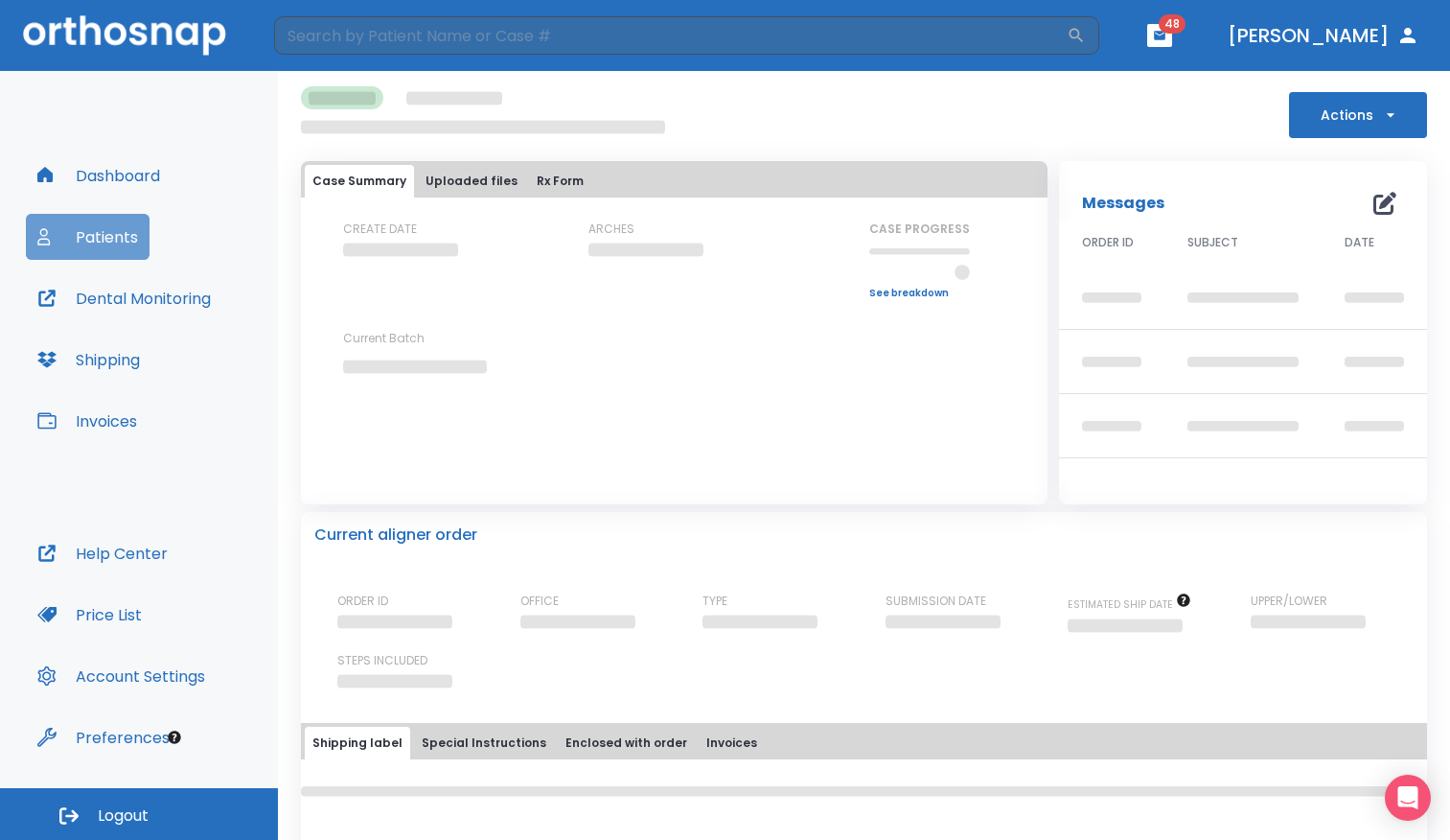 This screenshot has width=1450, height=840. Describe the element at coordinates (87, 237) in the screenshot. I see `button: Patients` at that location.